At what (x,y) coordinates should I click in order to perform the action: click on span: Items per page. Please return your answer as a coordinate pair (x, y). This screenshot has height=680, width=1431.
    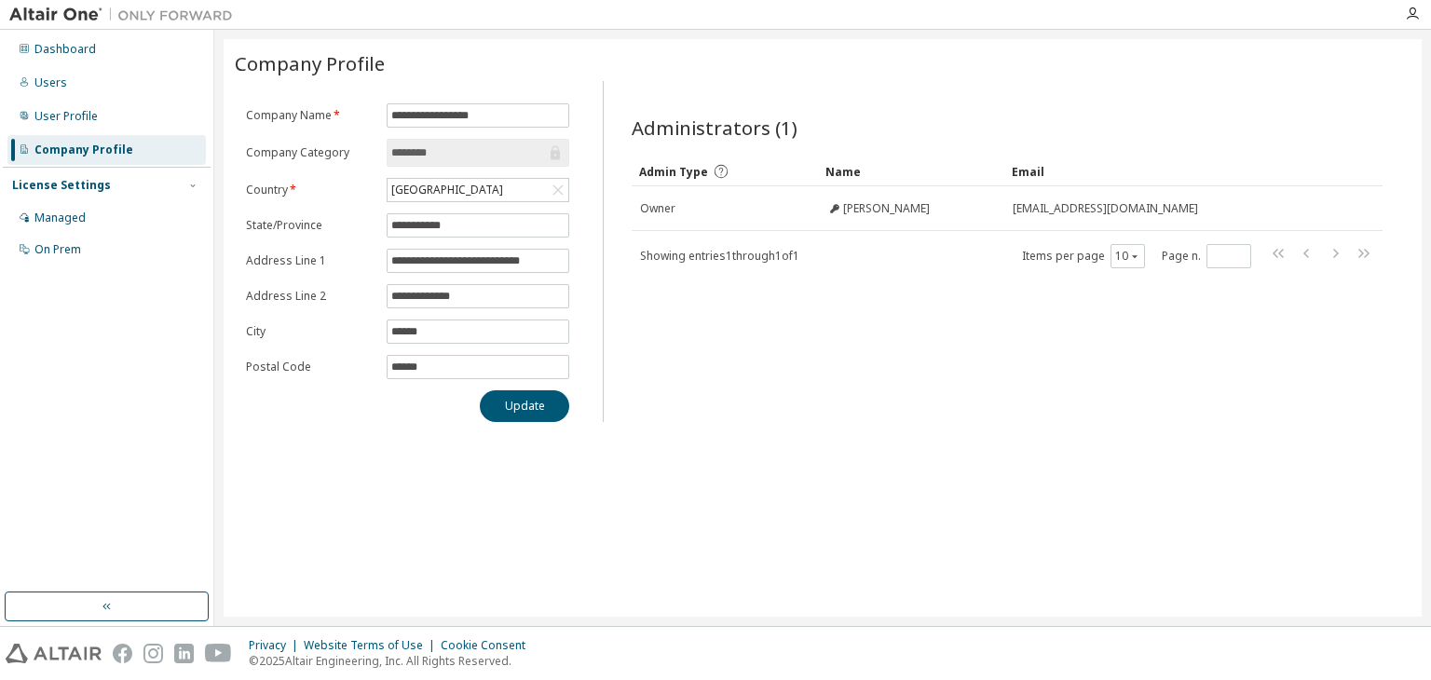
    Looking at the image, I should click on (1083, 256).